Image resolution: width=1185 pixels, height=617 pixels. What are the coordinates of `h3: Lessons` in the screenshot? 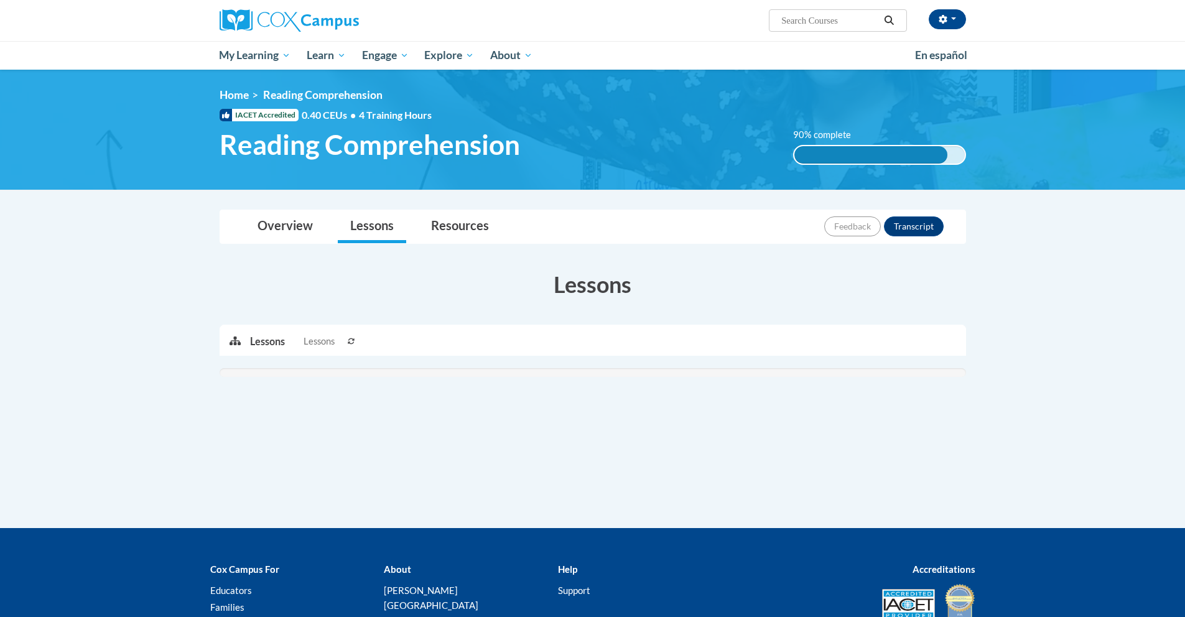 It's located at (593, 284).